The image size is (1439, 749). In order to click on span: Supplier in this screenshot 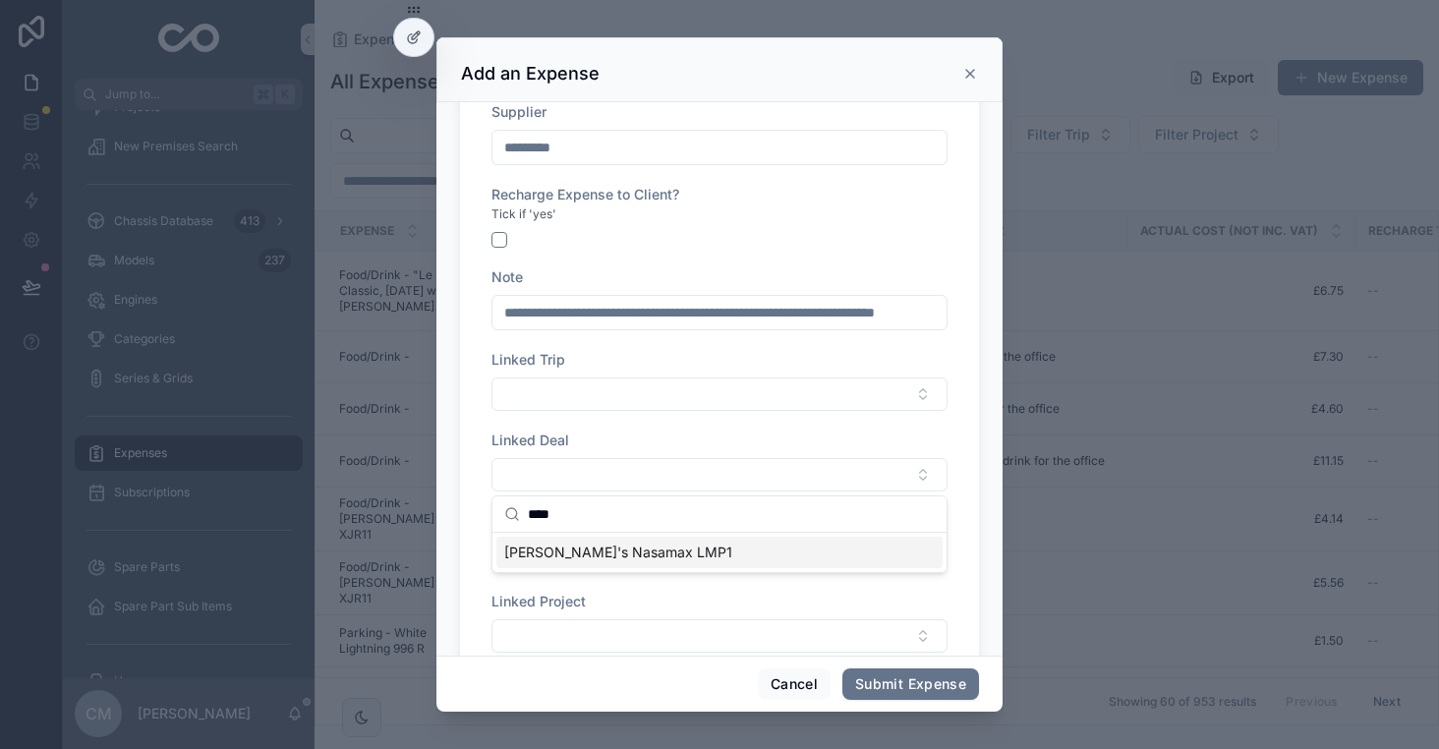, I will do `click(519, 111)`.